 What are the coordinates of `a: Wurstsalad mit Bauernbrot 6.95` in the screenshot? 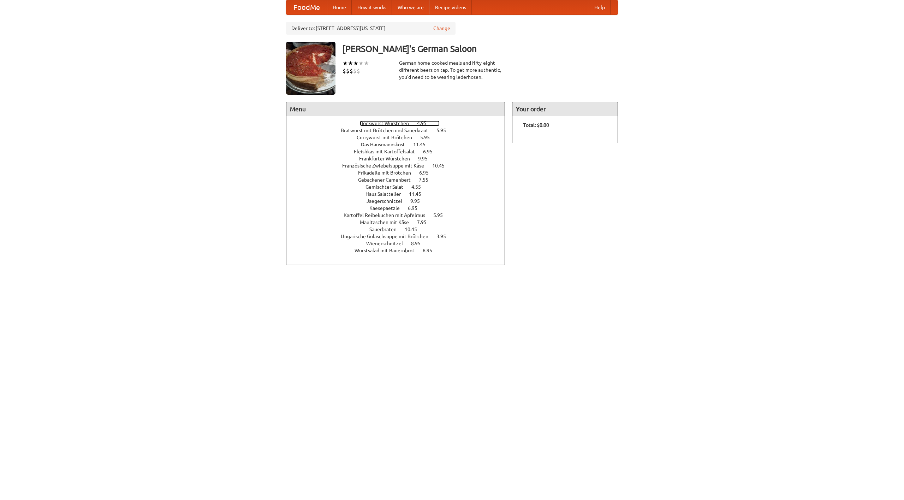 It's located at (400, 250).